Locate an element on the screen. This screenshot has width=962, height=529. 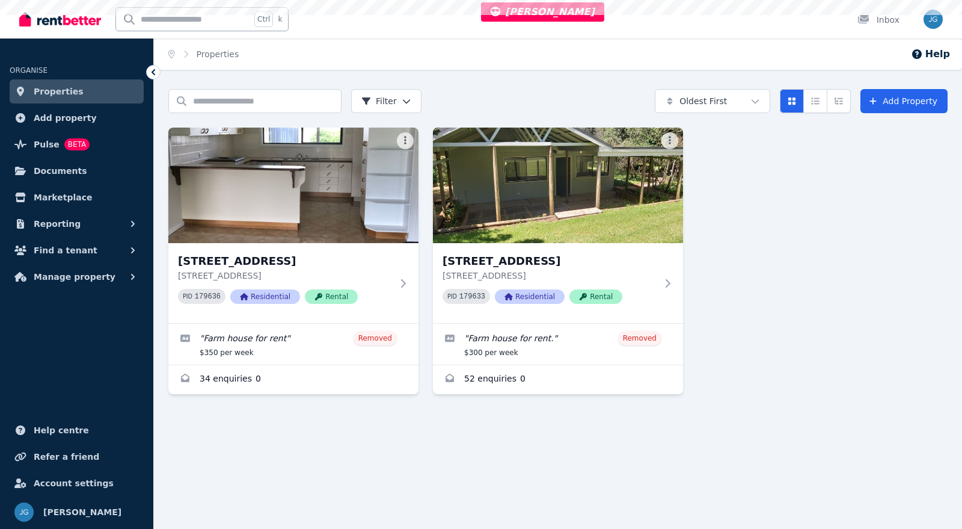
code: 179636 is located at coordinates (207, 296).